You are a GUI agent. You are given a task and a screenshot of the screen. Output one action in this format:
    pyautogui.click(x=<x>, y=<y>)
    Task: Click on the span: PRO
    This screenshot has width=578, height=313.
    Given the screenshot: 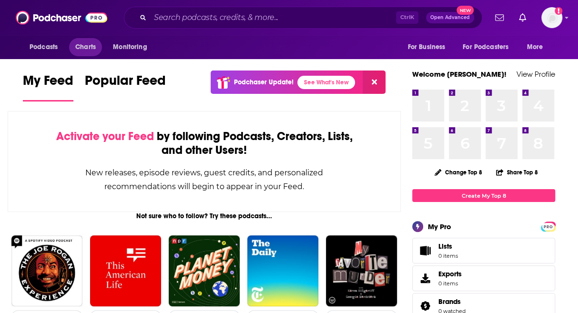 What is the action you would take?
    pyautogui.click(x=548, y=226)
    